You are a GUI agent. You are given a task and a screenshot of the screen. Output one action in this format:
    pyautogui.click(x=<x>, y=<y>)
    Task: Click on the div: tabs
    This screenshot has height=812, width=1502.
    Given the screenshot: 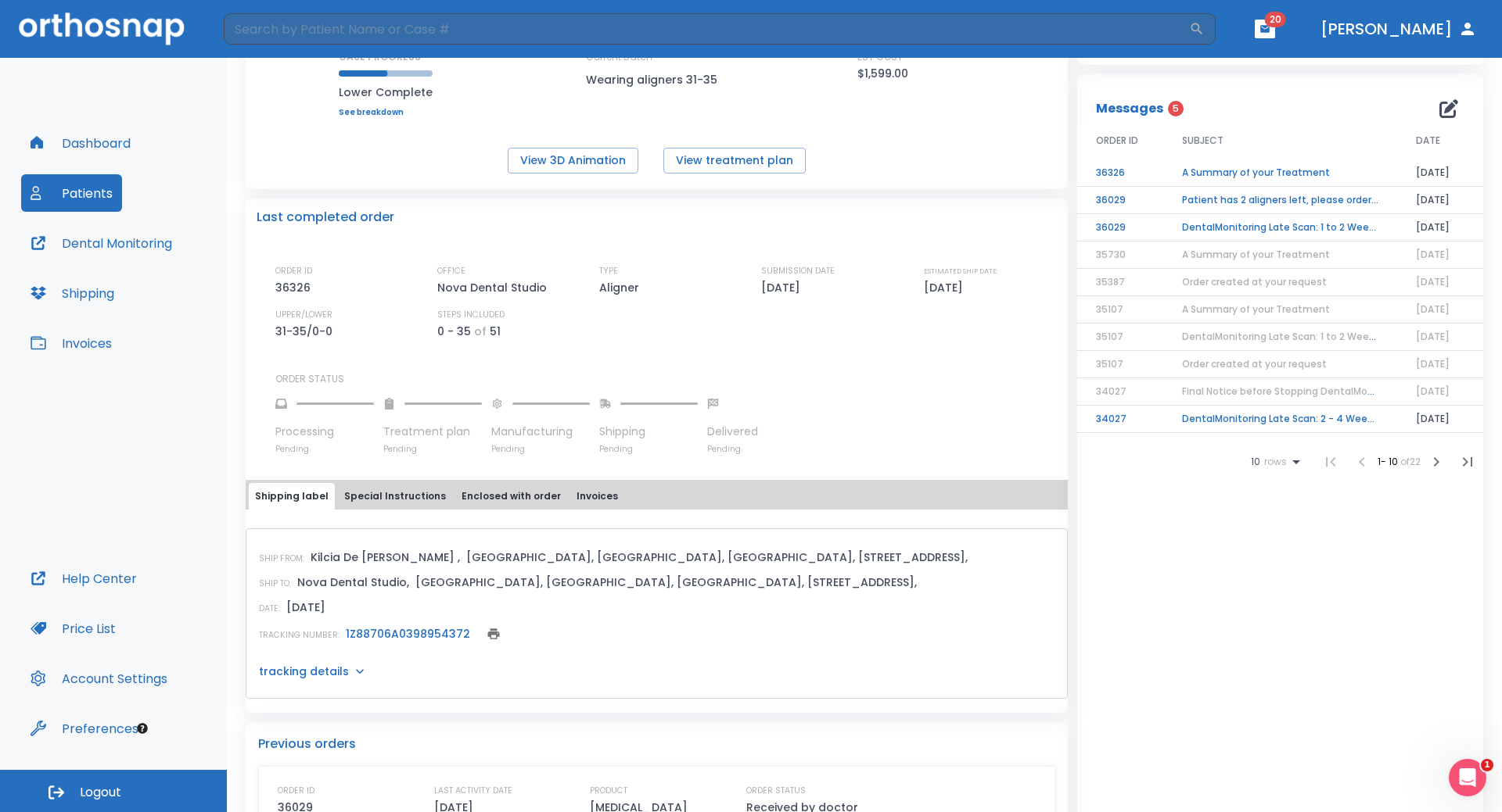 What is the action you would take?
    pyautogui.click(x=657, y=496)
    